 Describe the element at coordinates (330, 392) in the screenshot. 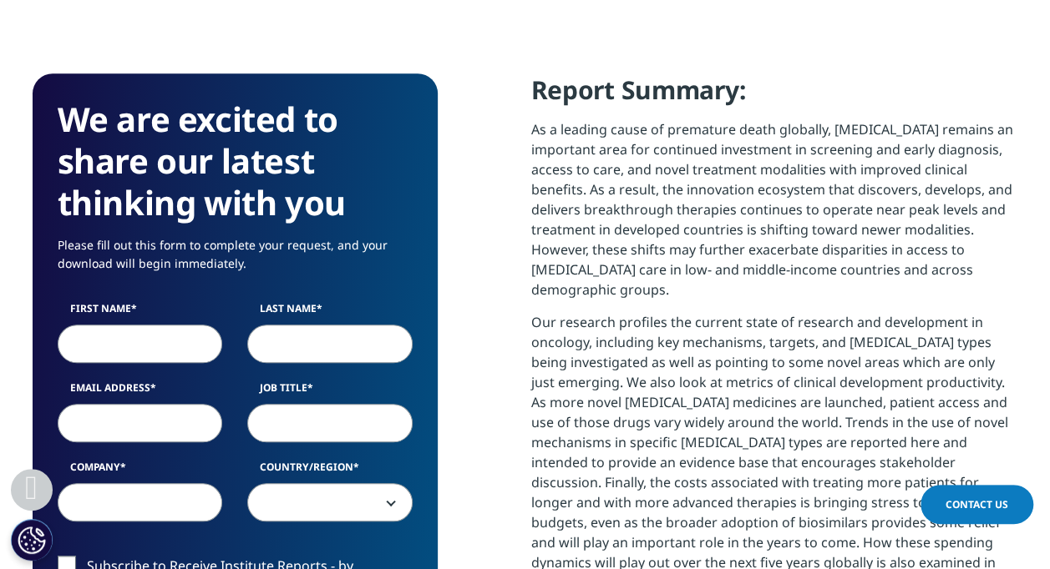

I see `label: Job Title` at that location.